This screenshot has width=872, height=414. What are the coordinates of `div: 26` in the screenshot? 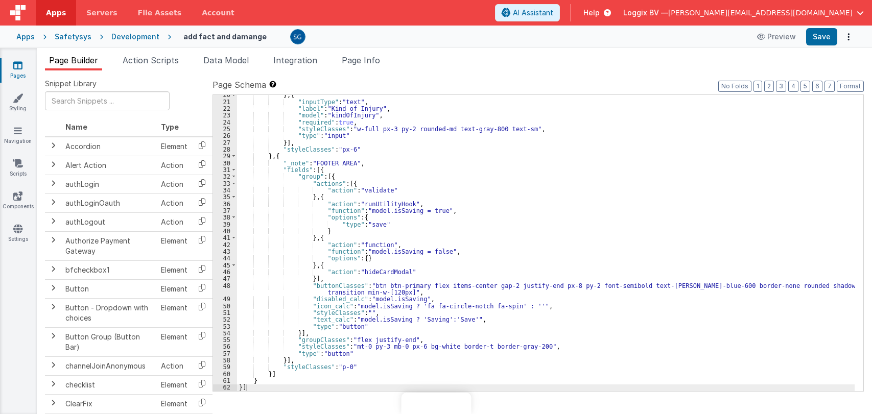 It's located at (225, 135).